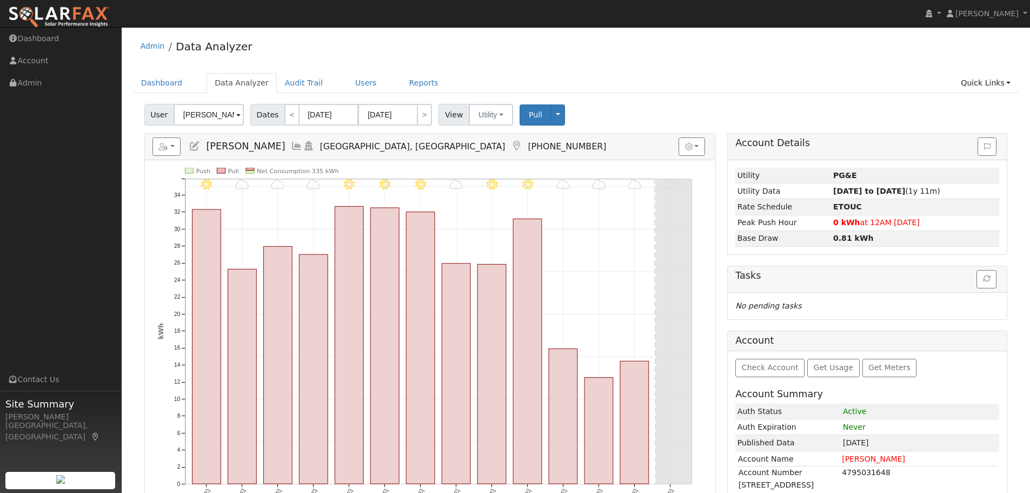 The height and width of the screenshot is (493, 1030). What do you see at coordinates (214, 46) in the screenshot?
I see `a: Data Analyzer` at bounding box center [214, 46].